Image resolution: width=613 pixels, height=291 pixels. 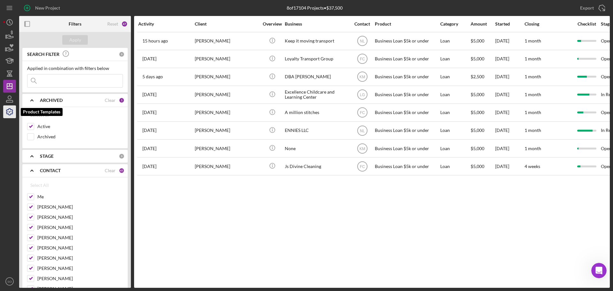 I want to click on div: Business, so click(x=317, y=24).